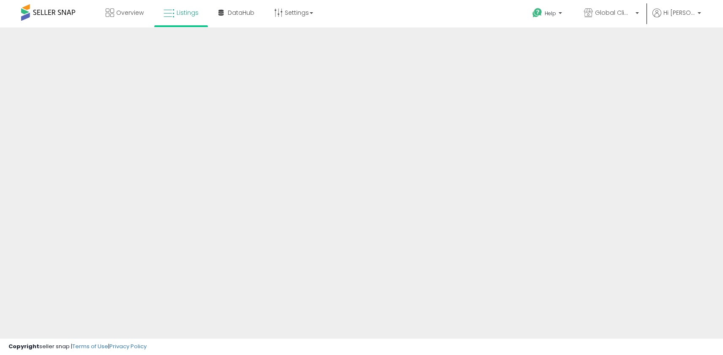 Image resolution: width=723 pixels, height=355 pixels. Describe the element at coordinates (90, 346) in the screenshot. I see `a: Terms of Use` at that location.